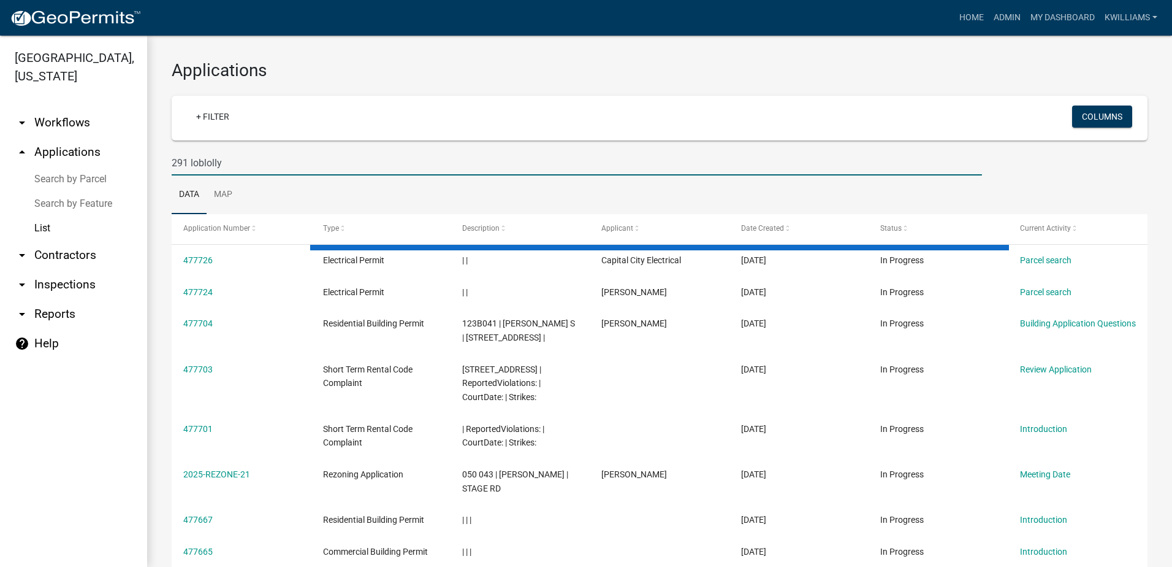  I want to click on button: Columns, so click(1102, 117).